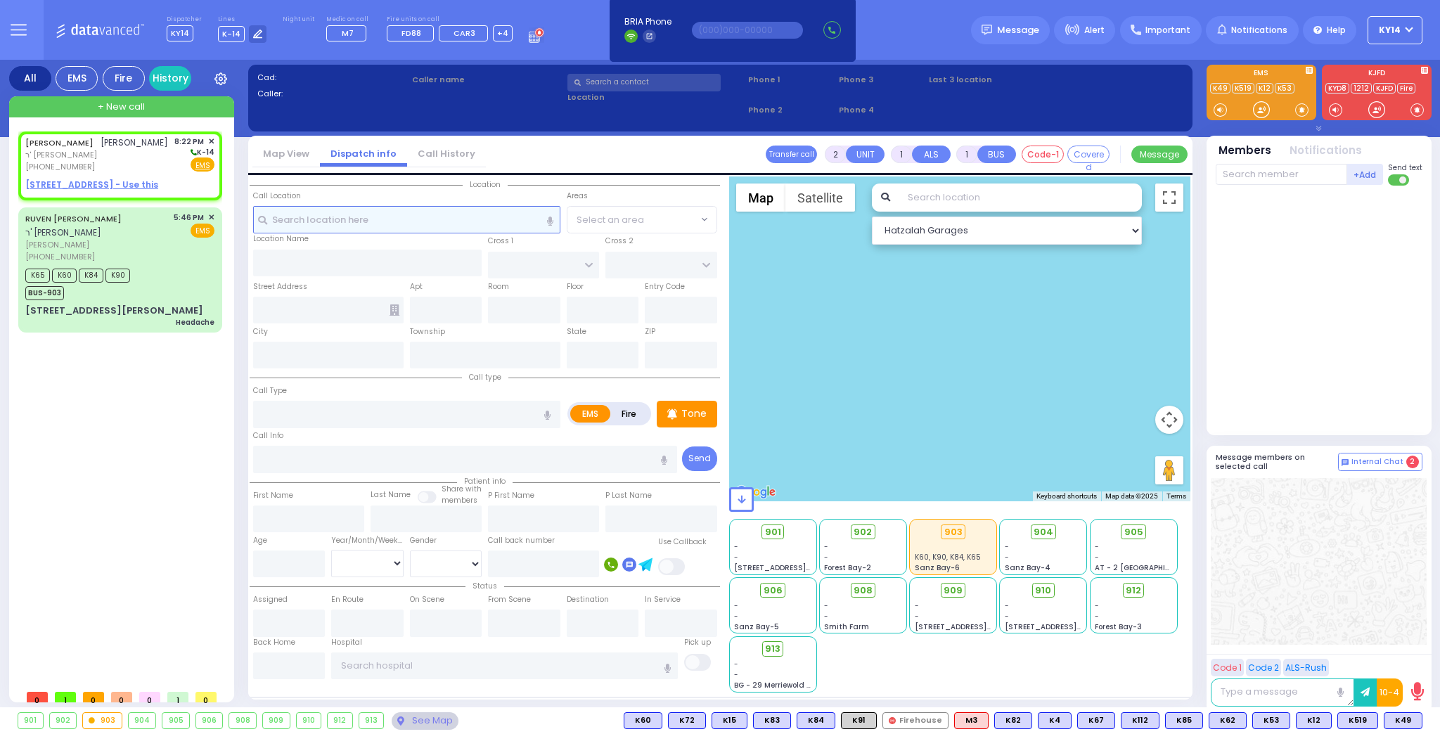 This screenshot has width=1440, height=734. What do you see at coordinates (484, 481) in the screenshot?
I see `span: Patient info` at bounding box center [484, 481].